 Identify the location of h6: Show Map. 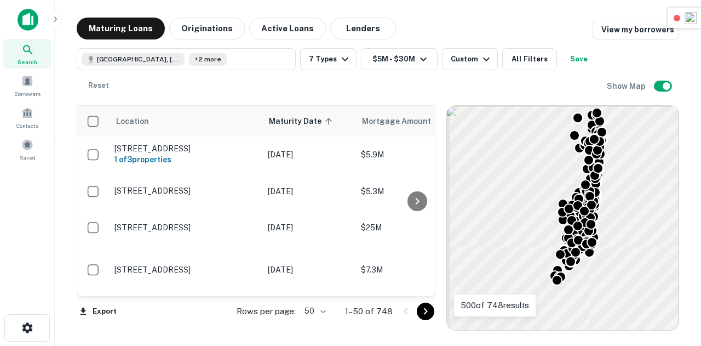
(627, 86).